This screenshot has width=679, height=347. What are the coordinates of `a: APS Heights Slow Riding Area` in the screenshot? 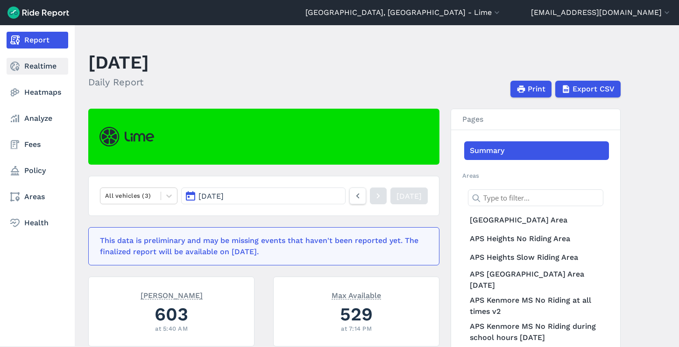 It's located at (536, 258).